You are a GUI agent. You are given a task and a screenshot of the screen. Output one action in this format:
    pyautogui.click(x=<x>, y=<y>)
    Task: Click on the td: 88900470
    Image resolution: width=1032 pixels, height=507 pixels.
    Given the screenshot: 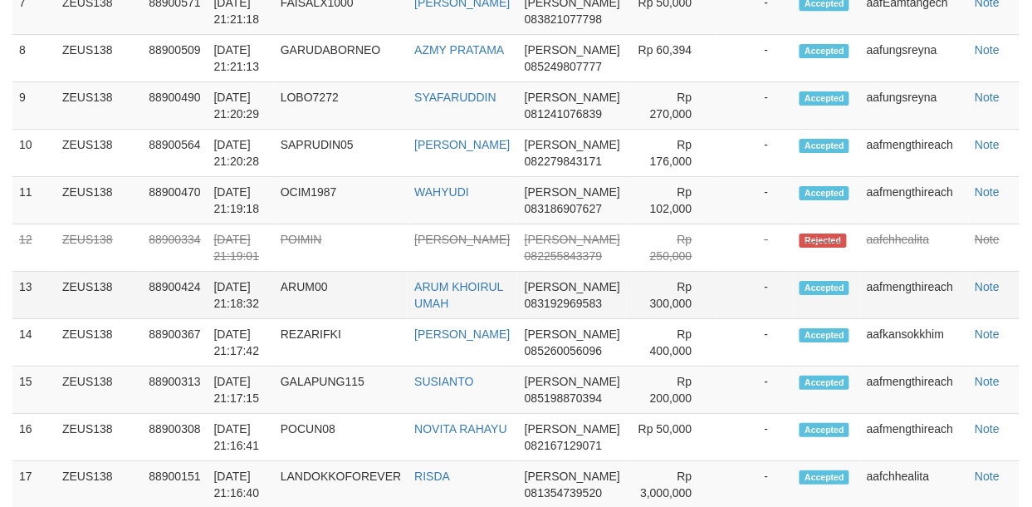 What is the action you would take?
    pyautogui.click(x=174, y=200)
    